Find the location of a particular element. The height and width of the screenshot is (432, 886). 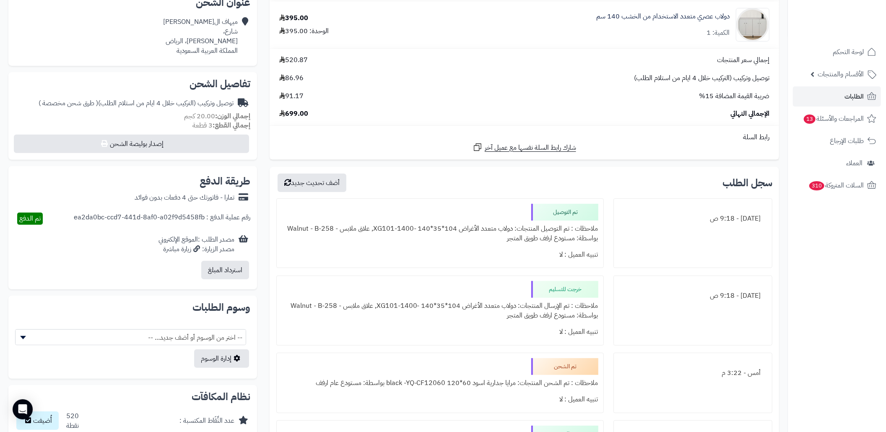

div: الوحدة: 395.00 is located at coordinates (304, 31).